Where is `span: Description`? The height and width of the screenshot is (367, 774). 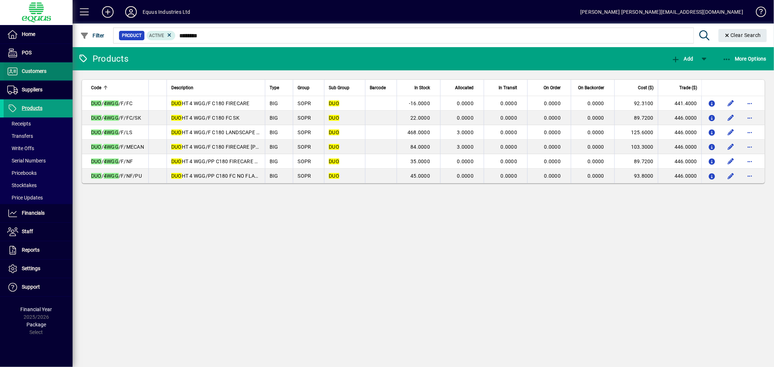
span: Description is located at coordinates (182, 88).